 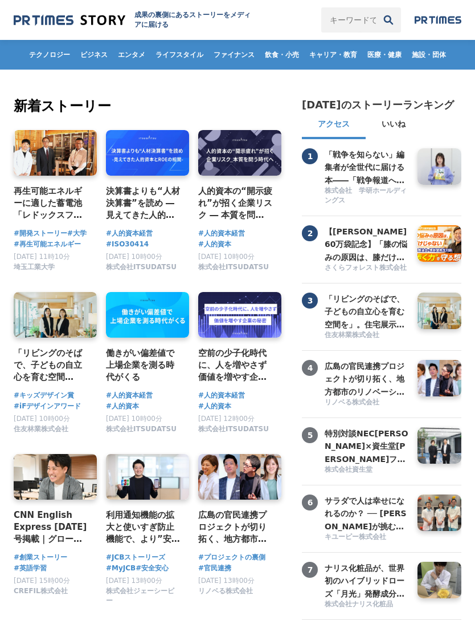 What do you see at coordinates (438, 20) in the screenshot?
I see `a: prtimes` at bounding box center [438, 20].